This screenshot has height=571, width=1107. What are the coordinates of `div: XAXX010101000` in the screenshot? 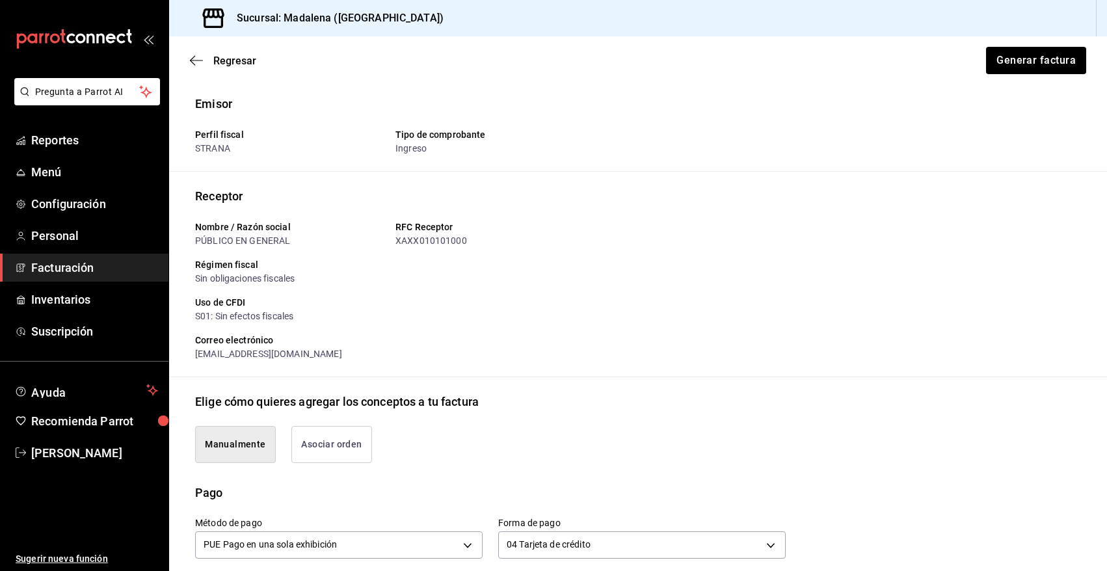 It's located at (490, 241).